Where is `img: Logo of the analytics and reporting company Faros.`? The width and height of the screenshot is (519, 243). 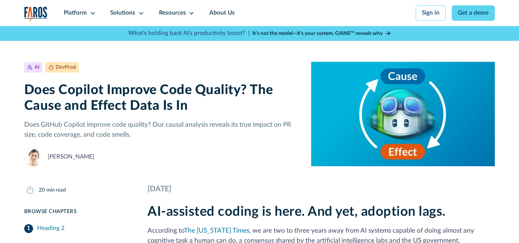
img: Logo of the analytics and reporting company Faros. is located at coordinates (36, 14).